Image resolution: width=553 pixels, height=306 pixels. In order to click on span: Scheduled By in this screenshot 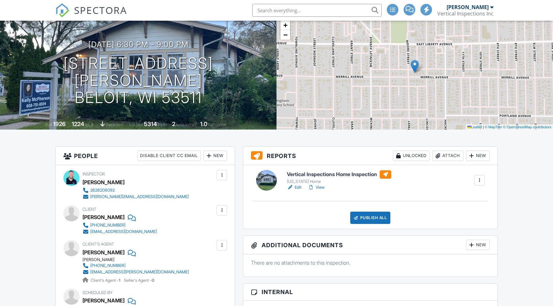, I will do `click(97, 292)`.